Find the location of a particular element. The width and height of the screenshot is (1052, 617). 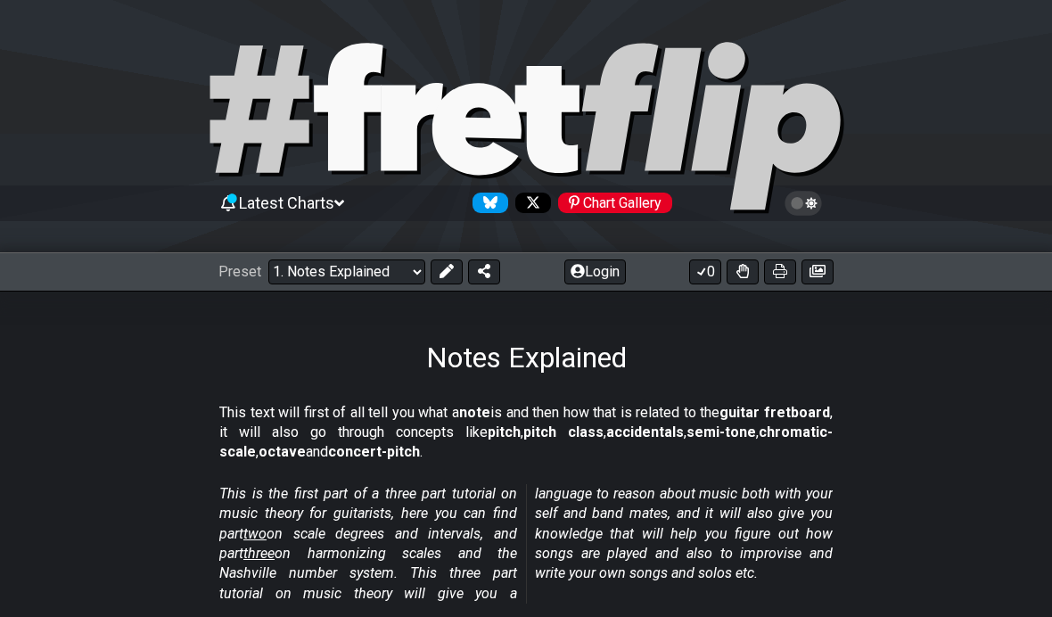

button: Create image is located at coordinates (817, 272).